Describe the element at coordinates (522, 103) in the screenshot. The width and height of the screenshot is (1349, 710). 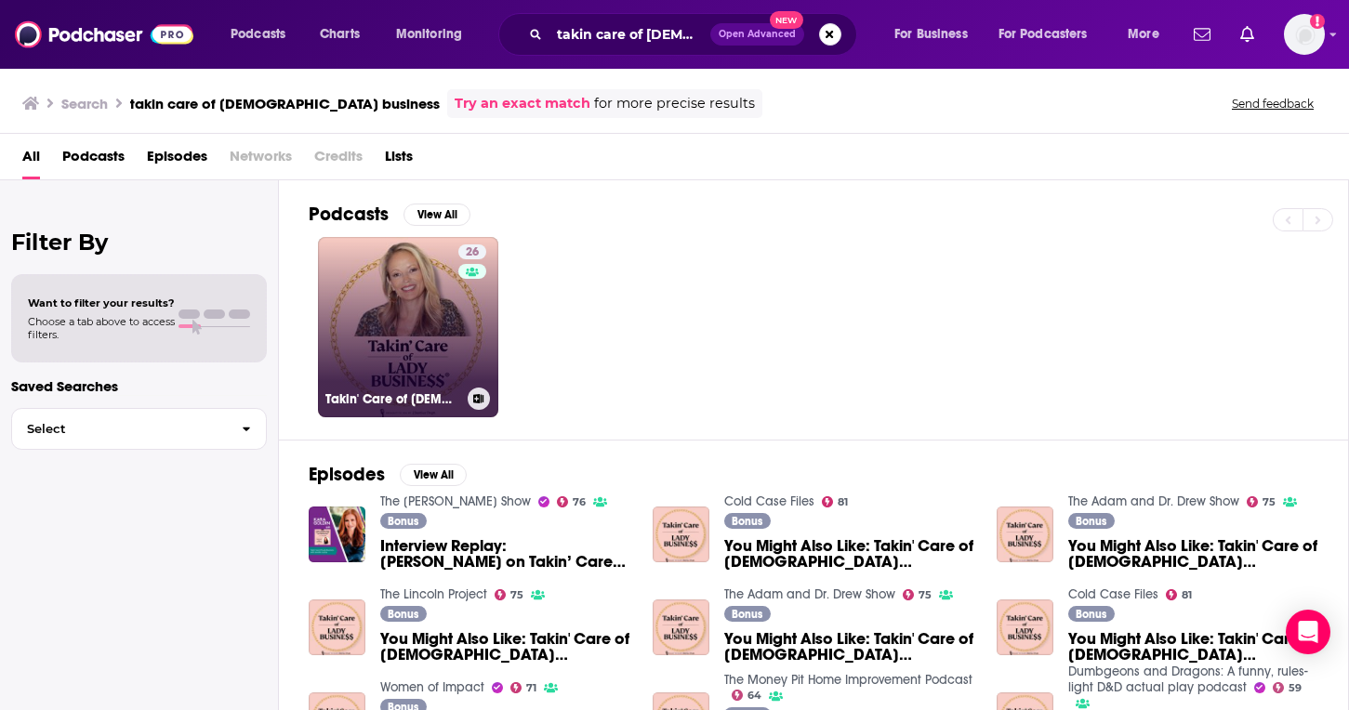
I see `a: Try an exact match` at that location.